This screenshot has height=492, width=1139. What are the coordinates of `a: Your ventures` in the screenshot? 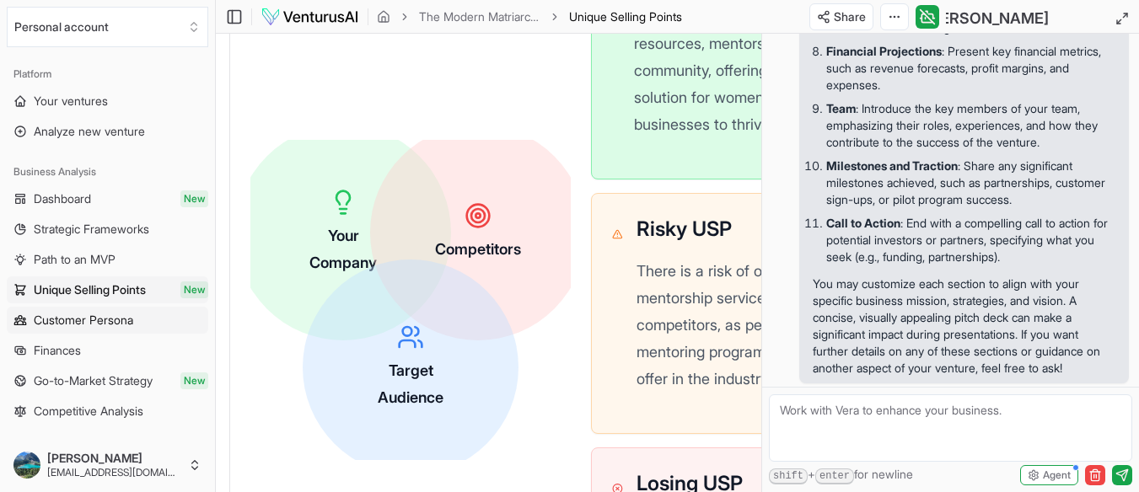 It's located at (107, 101).